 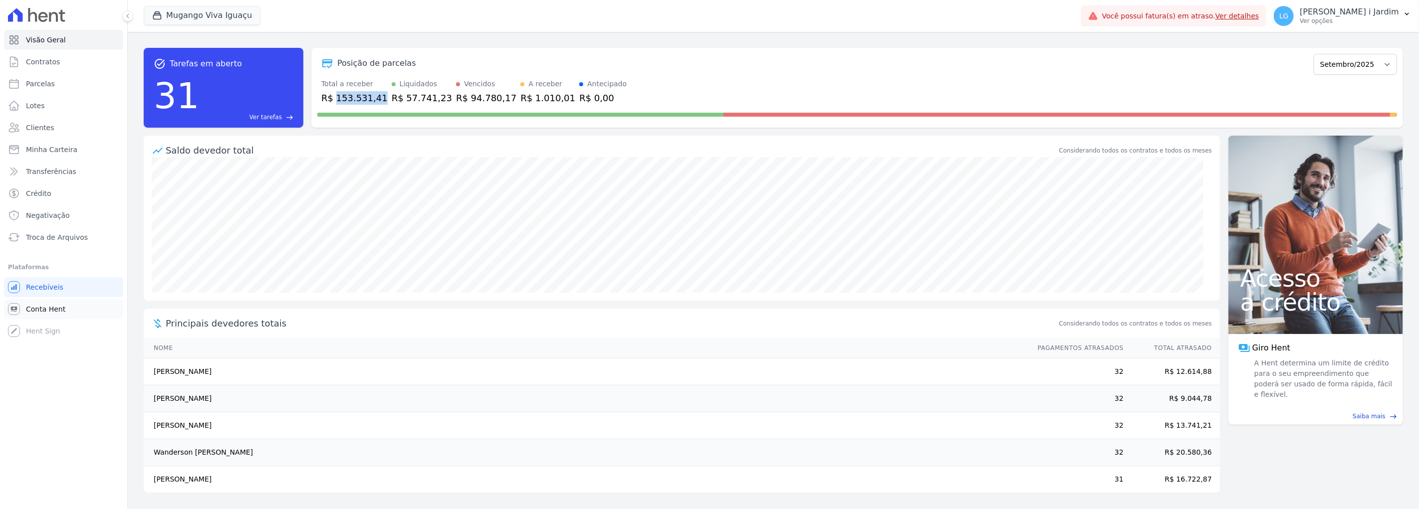 I want to click on span: Recebíveis, so click(x=44, y=287).